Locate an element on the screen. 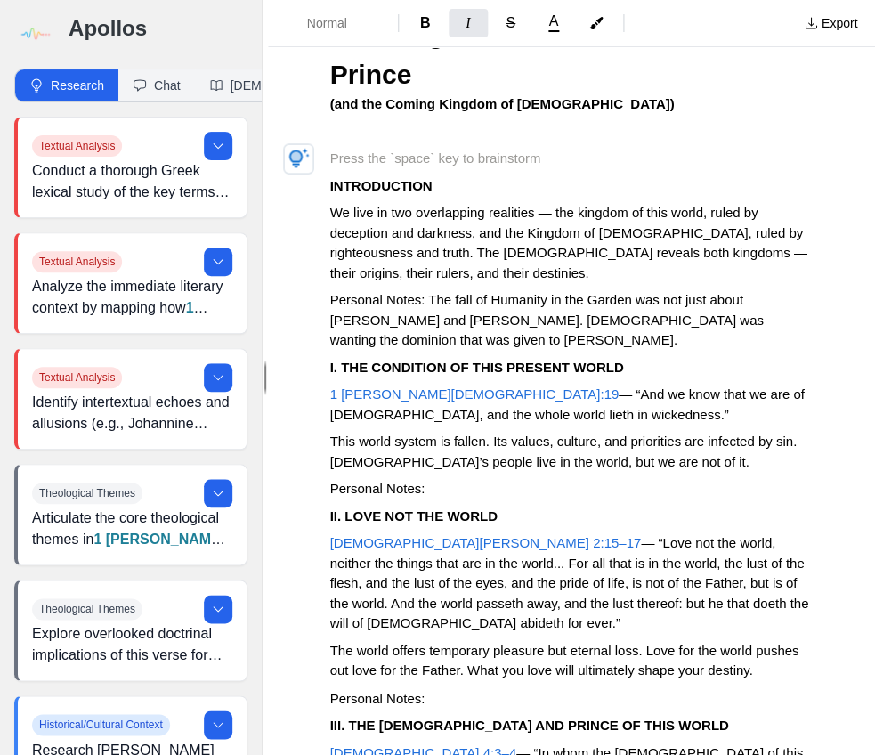 This screenshot has height=755, width=875. button: Research is located at coordinates (67, 85).